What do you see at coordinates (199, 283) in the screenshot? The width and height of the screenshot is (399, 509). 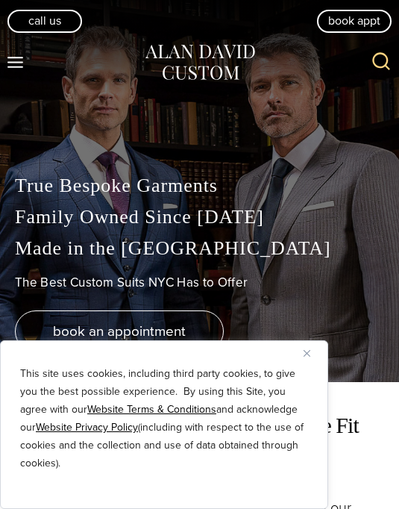 I see `h1: The Best Custom Suits NYC Has to Offer` at bounding box center [199, 283].